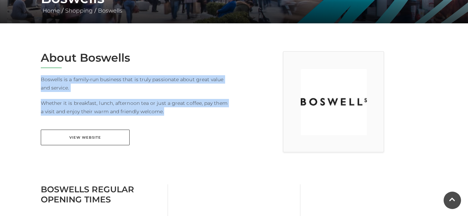 Image resolution: width=468 pixels, height=216 pixels. I want to click on a: View Website, so click(85, 137).